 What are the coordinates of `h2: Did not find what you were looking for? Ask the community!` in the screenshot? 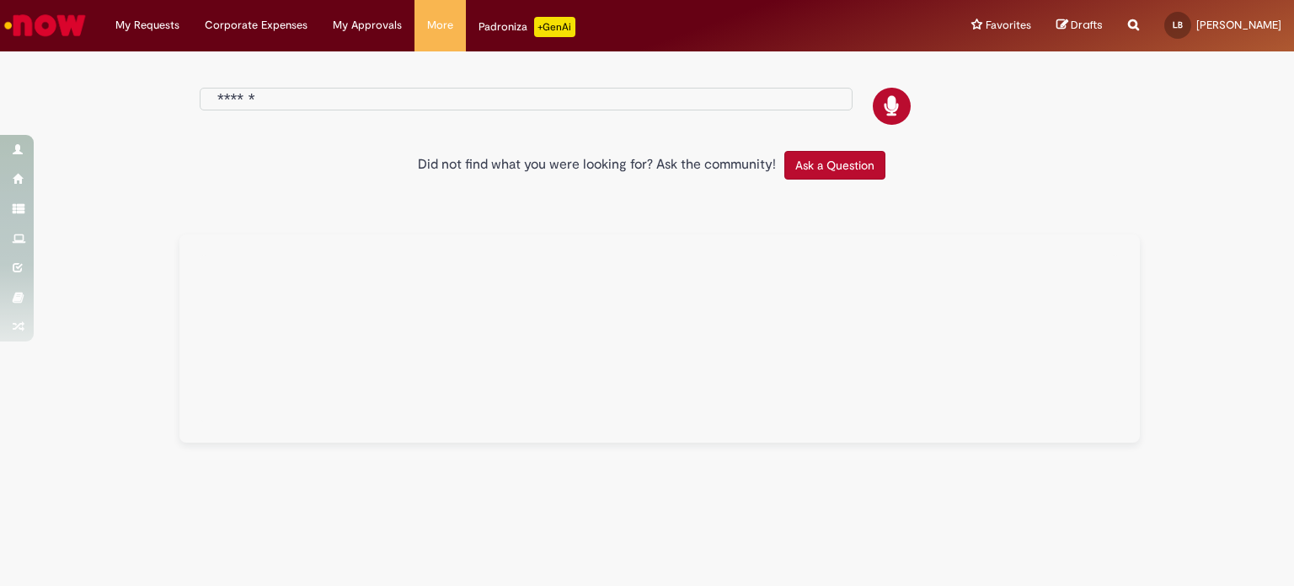 It's located at (596, 165).